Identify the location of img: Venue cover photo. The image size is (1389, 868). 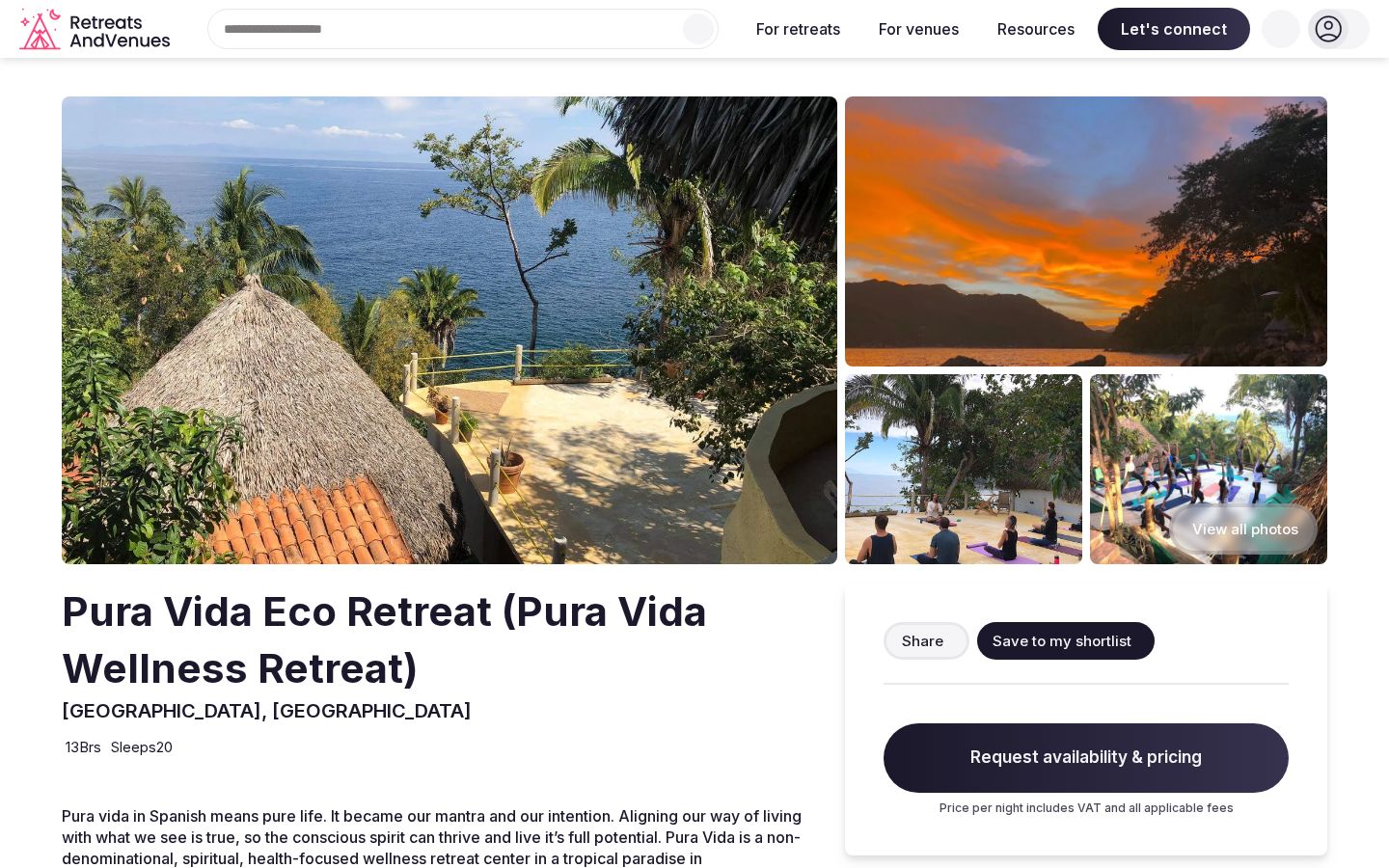
(450, 330).